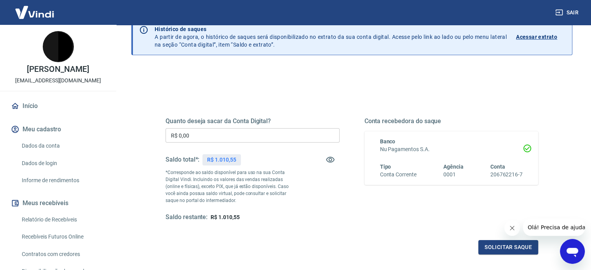 The width and height of the screenshot is (591, 270). Describe the element at coordinates (63, 237) in the screenshot. I see `a: Recebíveis Futuros Online` at that location.